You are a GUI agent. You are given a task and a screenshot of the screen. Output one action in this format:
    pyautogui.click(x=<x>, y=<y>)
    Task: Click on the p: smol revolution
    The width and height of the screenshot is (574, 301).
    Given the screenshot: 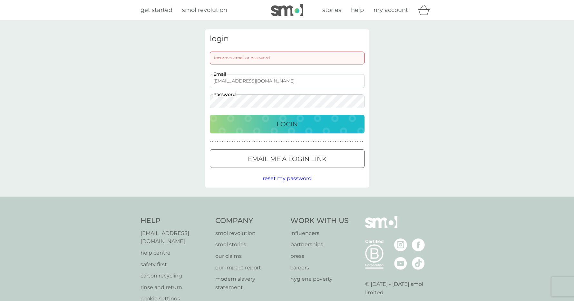 What is the action you would take?
    pyautogui.click(x=250, y=233)
    